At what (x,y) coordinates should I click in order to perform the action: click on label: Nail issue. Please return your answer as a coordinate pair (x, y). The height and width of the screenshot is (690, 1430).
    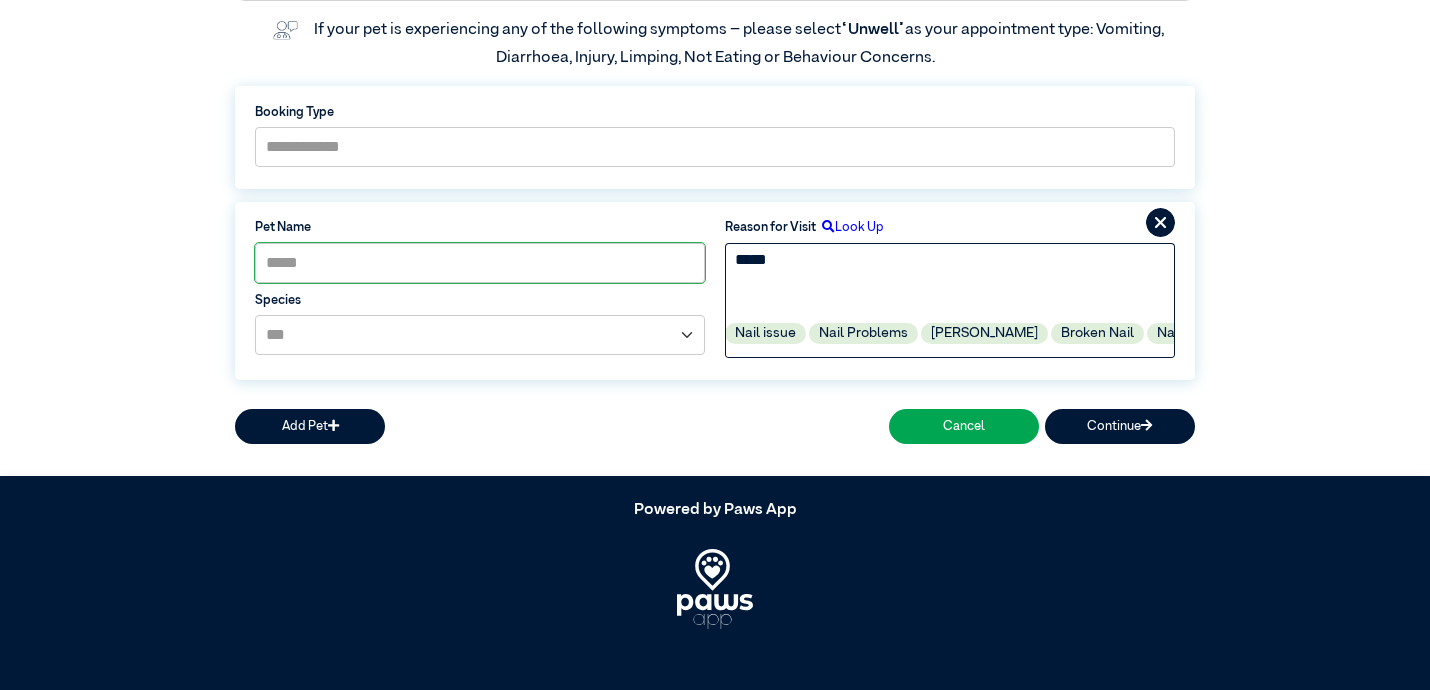
    Looking at the image, I should click on (765, 333).